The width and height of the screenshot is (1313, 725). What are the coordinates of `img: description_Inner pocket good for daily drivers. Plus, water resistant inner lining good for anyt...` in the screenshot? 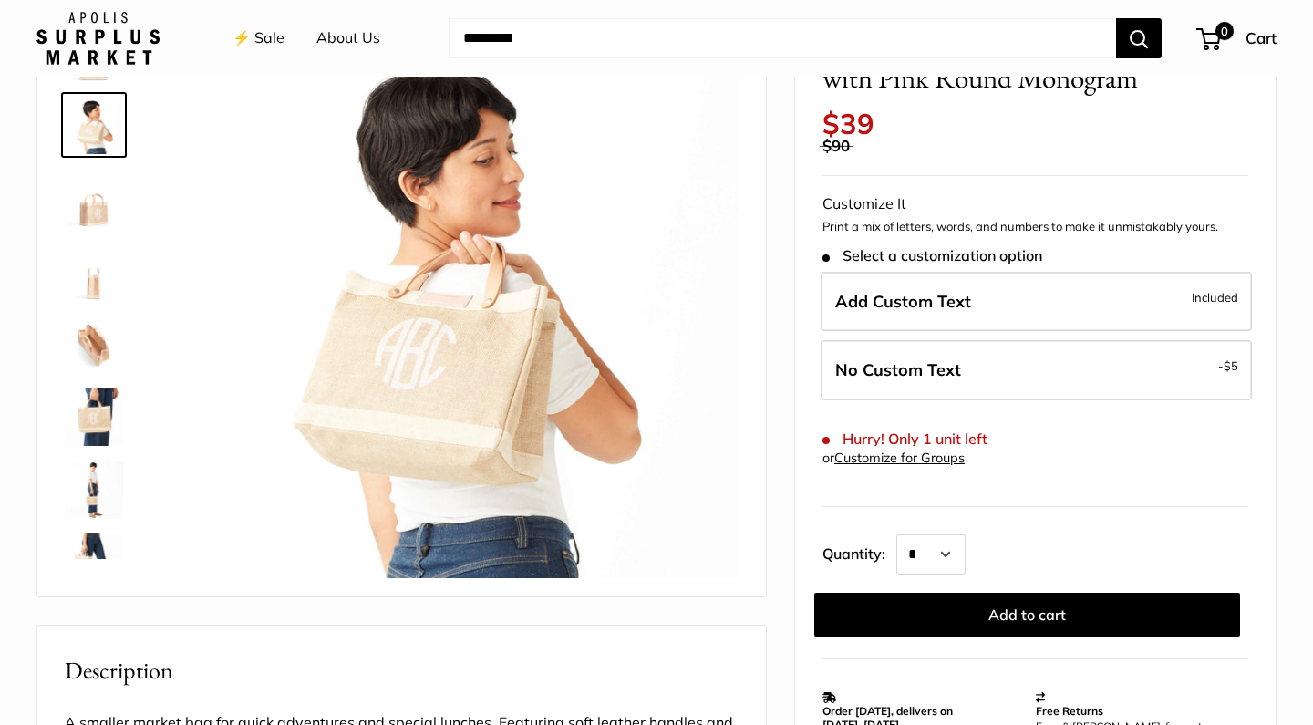 It's located at (94, 344).